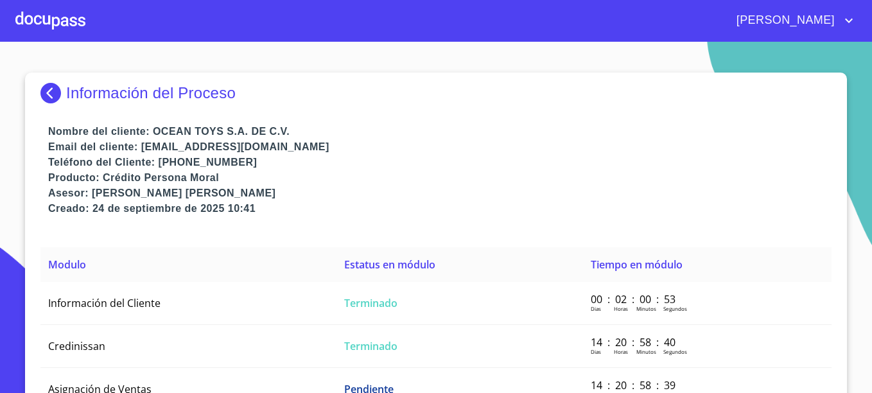 The image size is (872, 393). What do you see at coordinates (634, 299) in the screenshot?
I see `p: 00 : 02 : 00 : 53` at bounding box center [634, 299].